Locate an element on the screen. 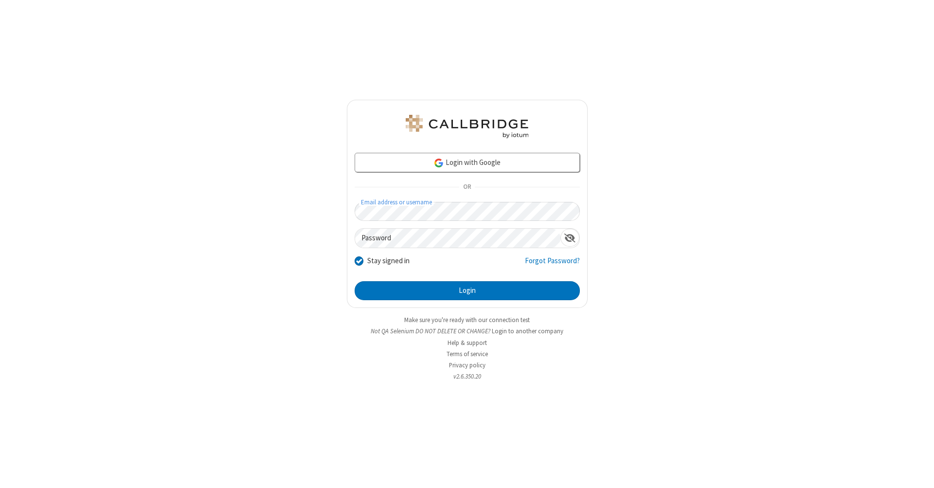 Image resolution: width=934 pixels, height=488 pixels. a: Privacy policy is located at coordinates (467, 365).